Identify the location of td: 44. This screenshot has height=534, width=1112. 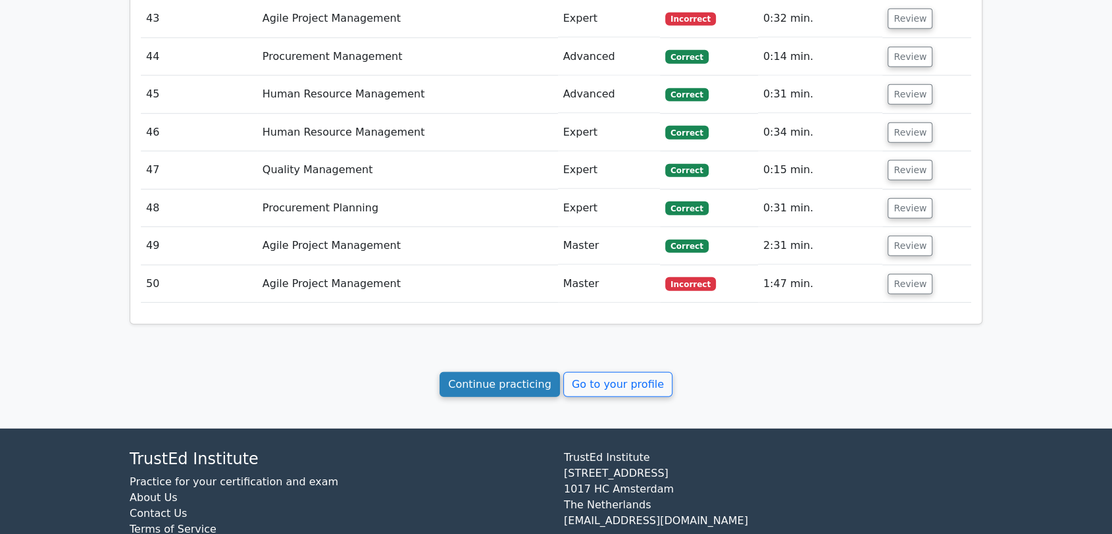
(199, 57).